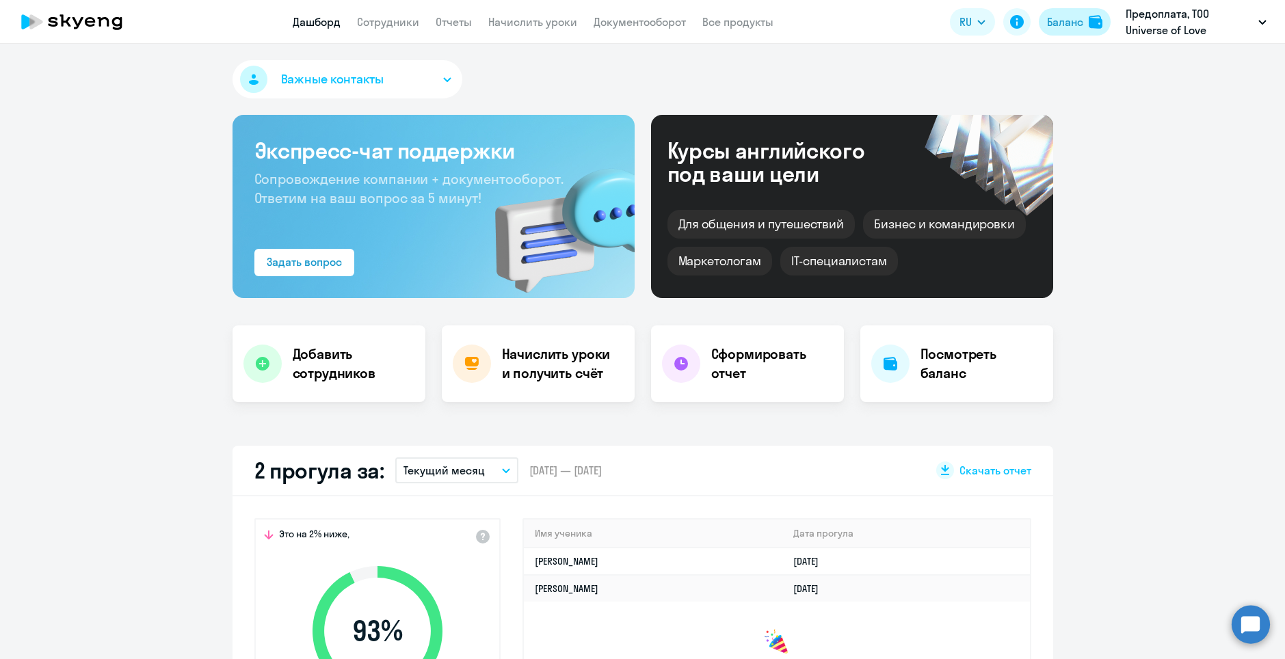 This screenshot has height=659, width=1285. Describe the element at coordinates (1075, 22) in the screenshot. I see `a: Балансbalance` at that location.